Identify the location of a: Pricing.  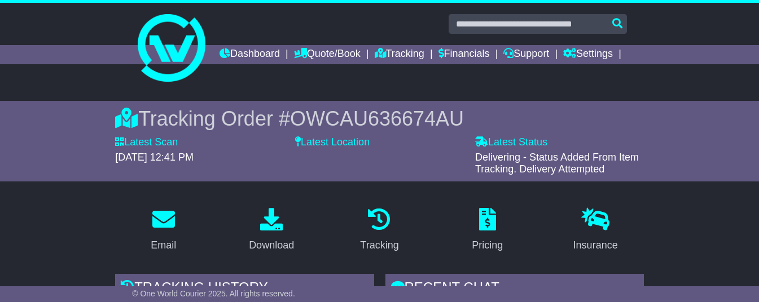
(487, 231).